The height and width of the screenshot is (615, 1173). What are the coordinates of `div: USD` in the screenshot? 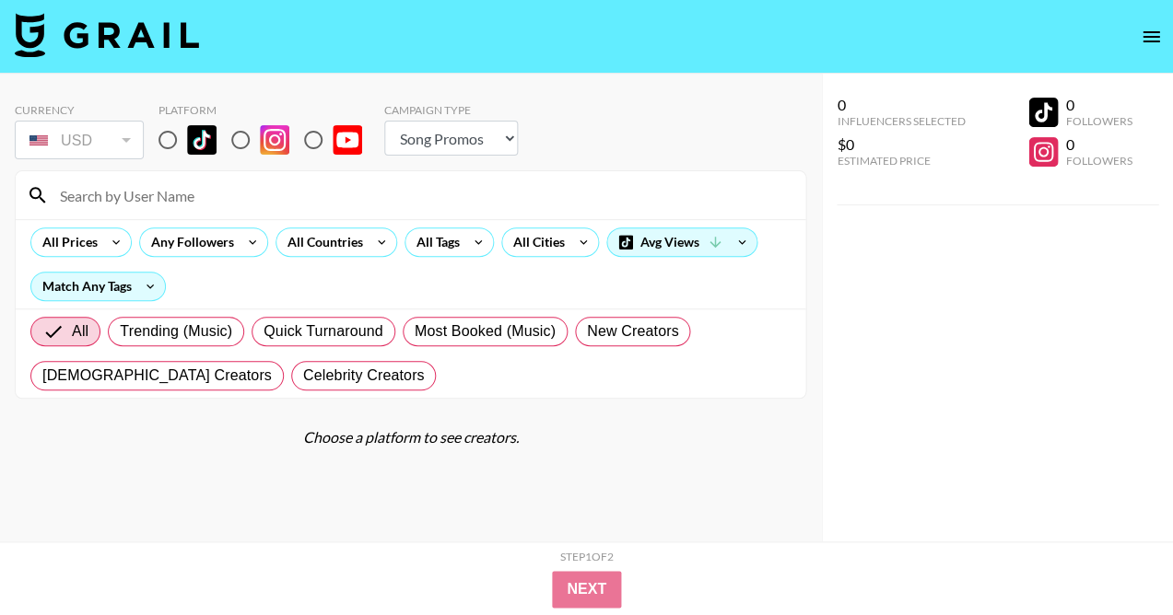 It's located at (79, 140).